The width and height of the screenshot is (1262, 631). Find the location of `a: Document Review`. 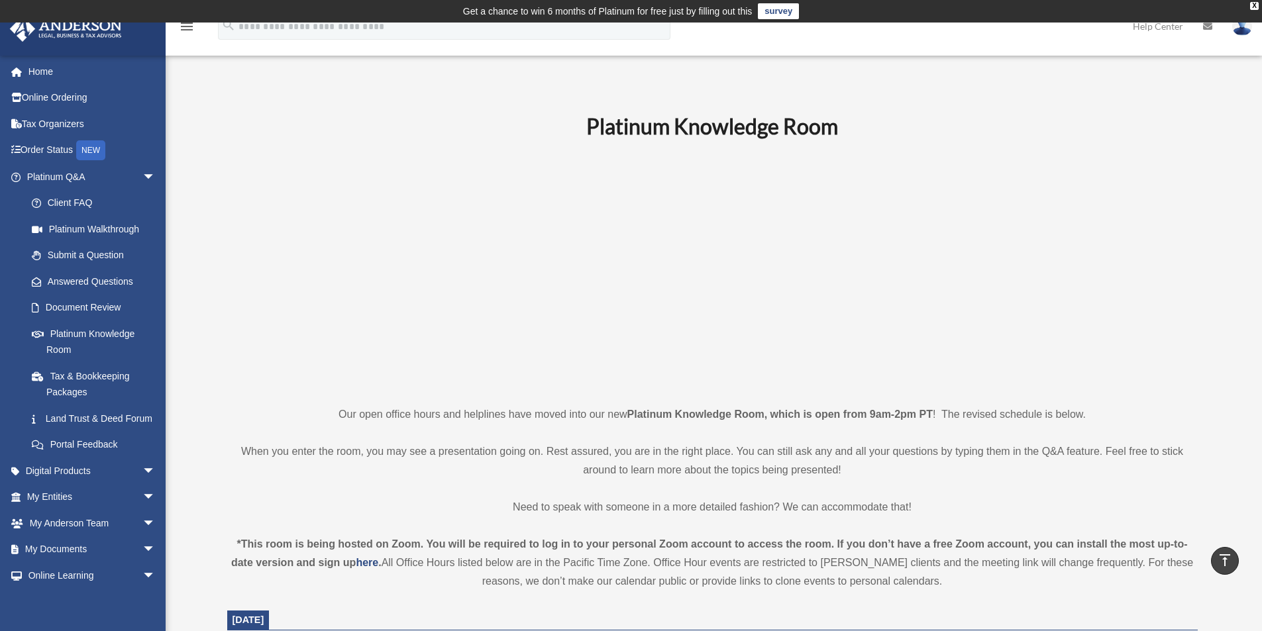

a: Document Review is located at coordinates (97, 308).